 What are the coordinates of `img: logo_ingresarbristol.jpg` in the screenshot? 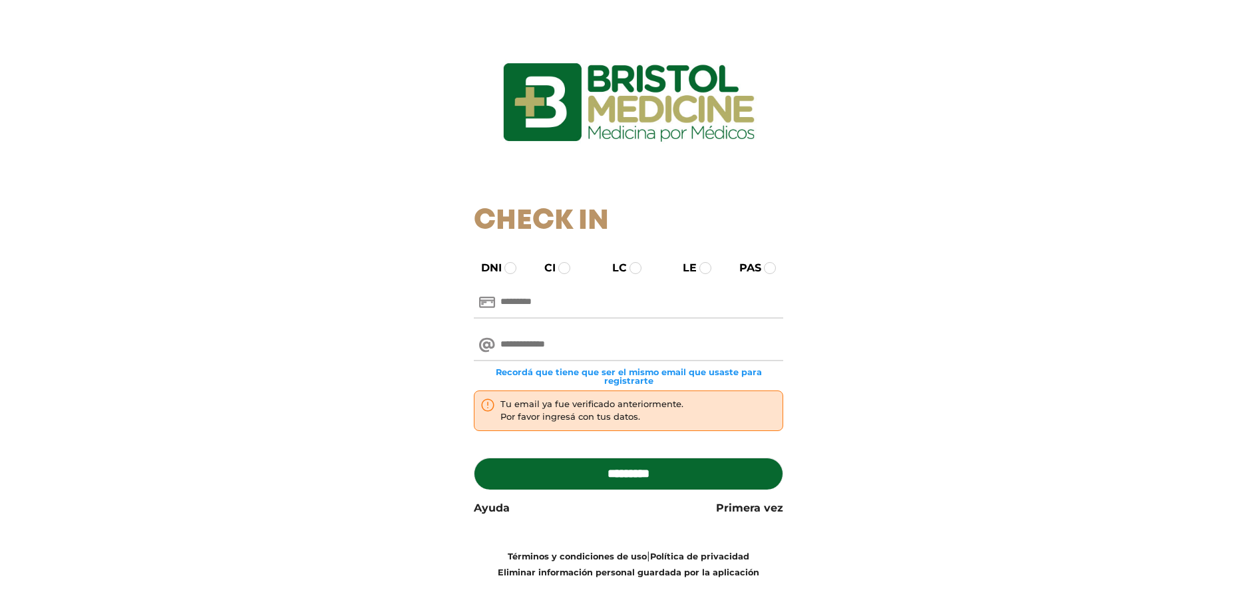 It's located at (629, 102).